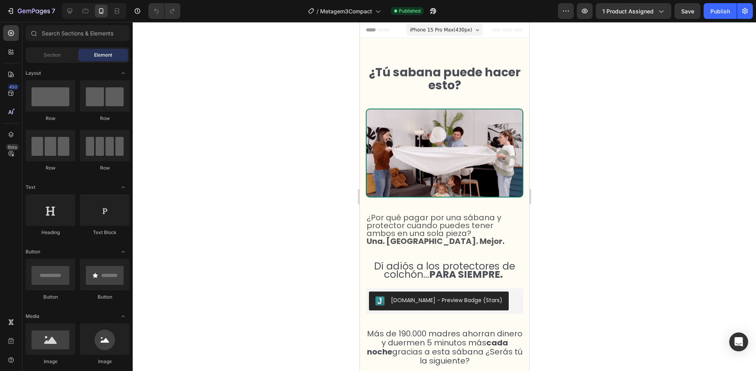 The image size is (756, 371). I want to click on button: 1 product assigned, so click(633, 11).